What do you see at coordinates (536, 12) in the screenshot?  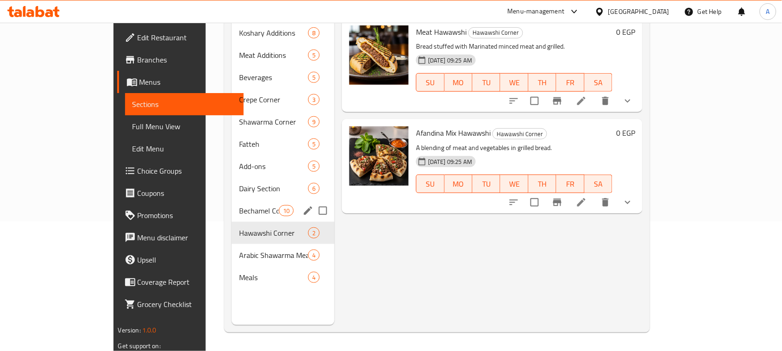 I see `div: Menu-management` at bounding box center [536, 12].